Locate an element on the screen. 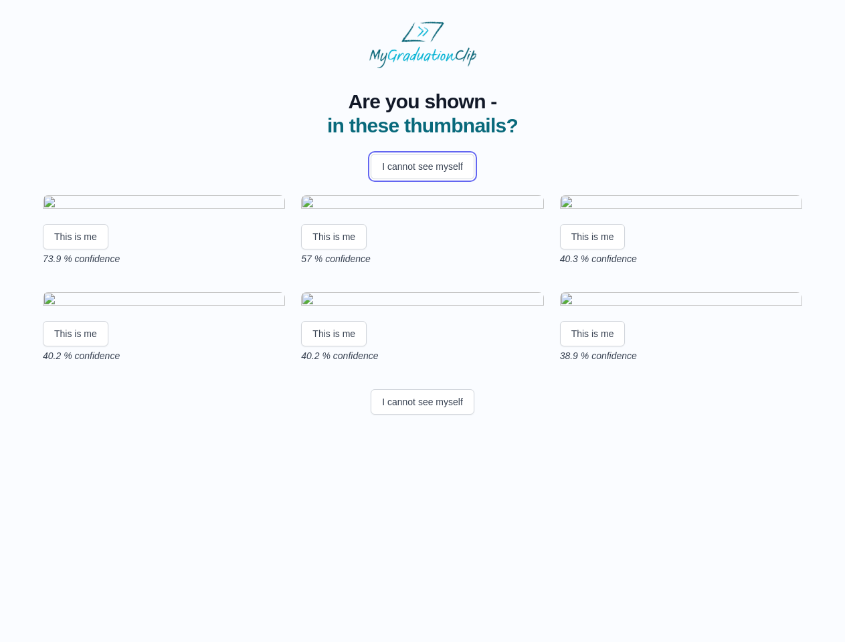 The height and width of the screenshot is (642, 845). img: ef2d84ff97f85b847bf6c3b275bd6237864fae61.gif is located at coordinates (164, 204).